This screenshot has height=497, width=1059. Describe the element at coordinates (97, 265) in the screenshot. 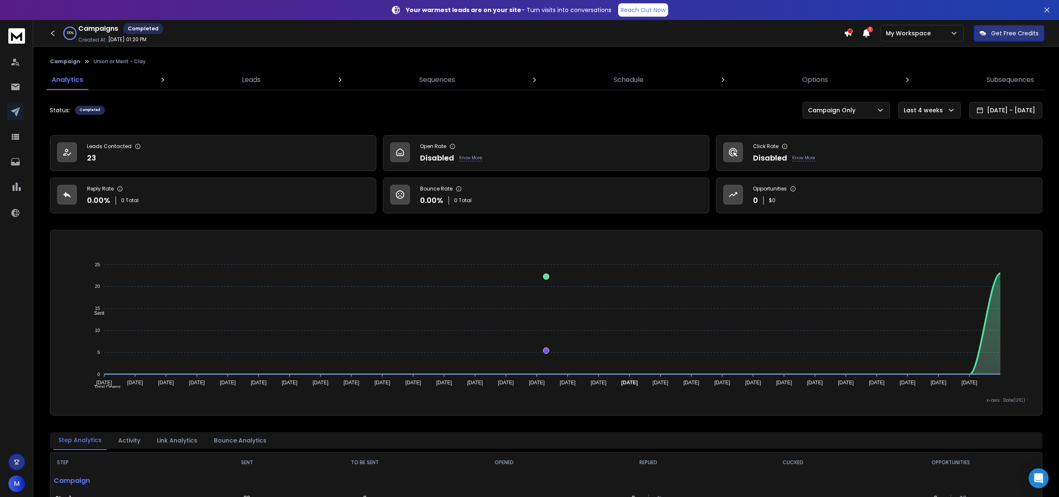

I see `tspan: 25` at that location.